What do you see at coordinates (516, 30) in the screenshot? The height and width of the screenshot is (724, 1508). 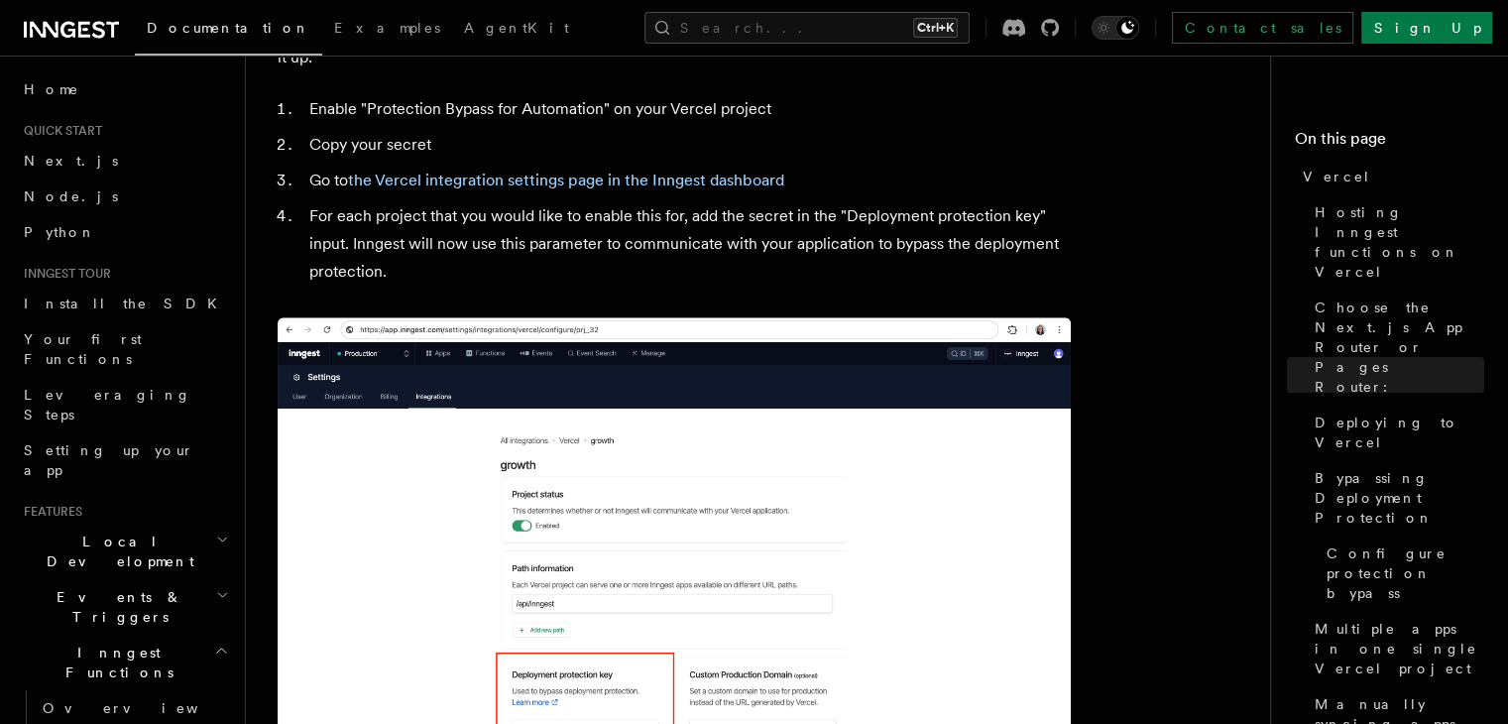 I see `a: AgentKit` at bounding box center [516, 30].